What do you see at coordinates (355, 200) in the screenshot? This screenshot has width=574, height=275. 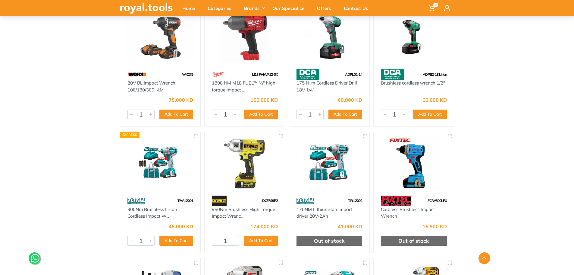 I see `span: TIRLI2002` at bounding box center [355, 200].